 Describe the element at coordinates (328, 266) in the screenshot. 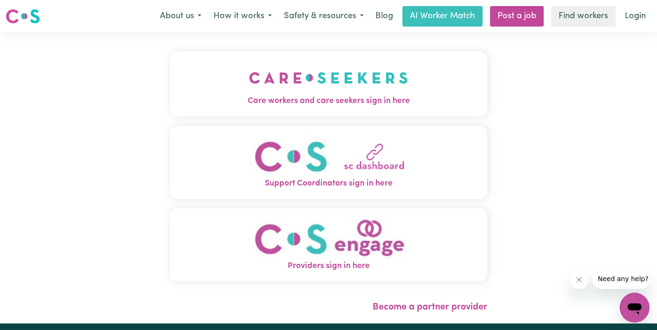

I see `span: Providers sign in here` at that location.